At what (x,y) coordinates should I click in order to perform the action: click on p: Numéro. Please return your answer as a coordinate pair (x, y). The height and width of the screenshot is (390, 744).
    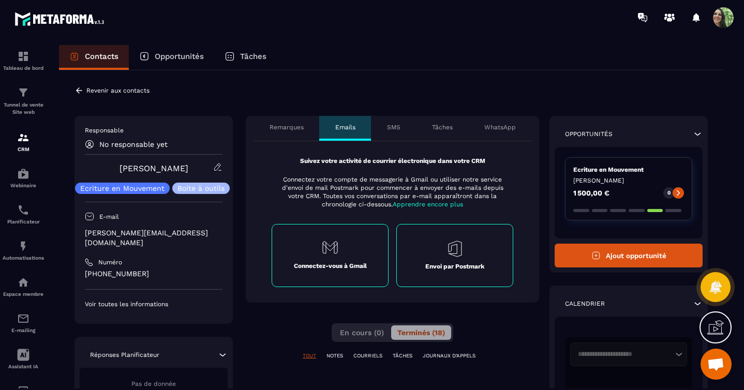
    Looking at the image, I should click on (110, 262).